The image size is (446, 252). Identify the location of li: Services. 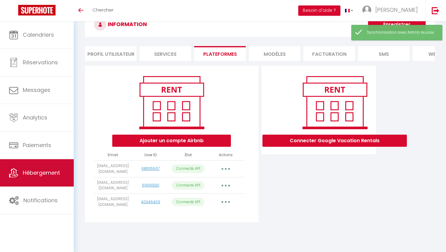
(166, 53).